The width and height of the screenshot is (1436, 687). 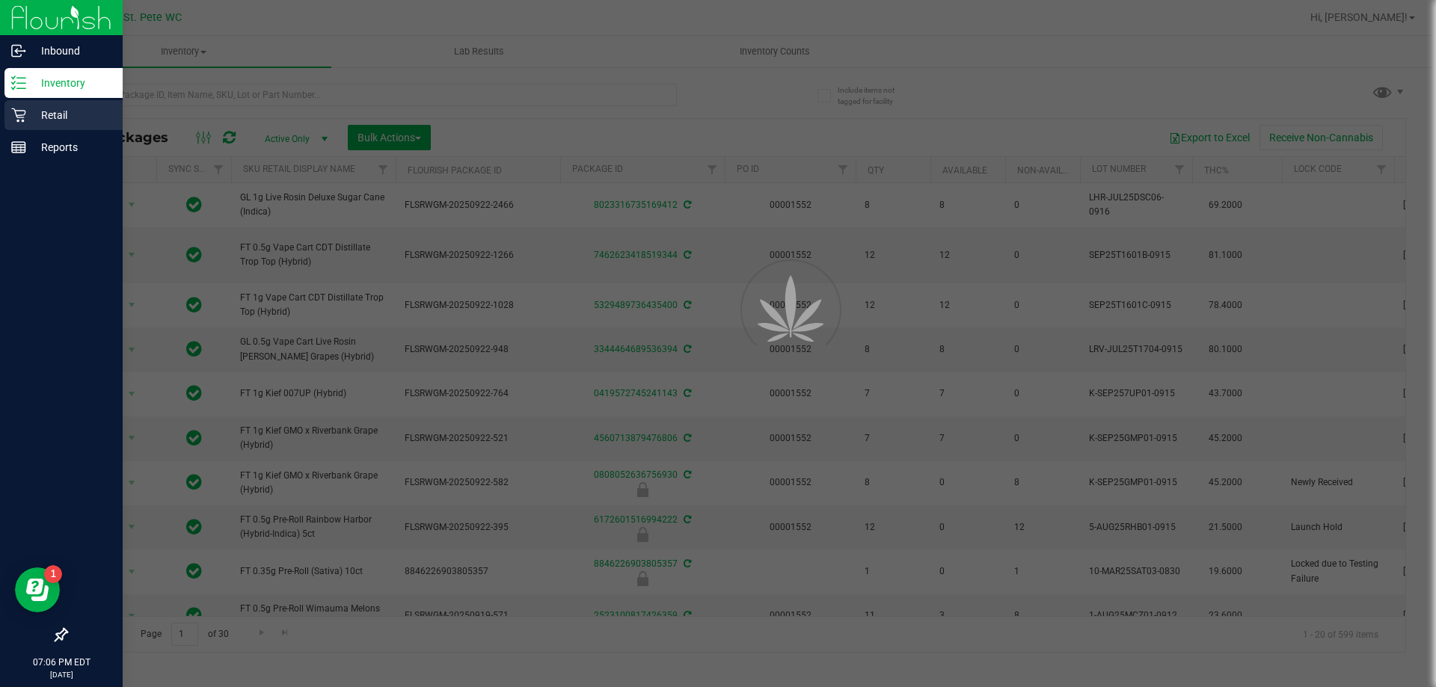 I want to click on inline-svg: Inbound, so click(x=19, y=51).